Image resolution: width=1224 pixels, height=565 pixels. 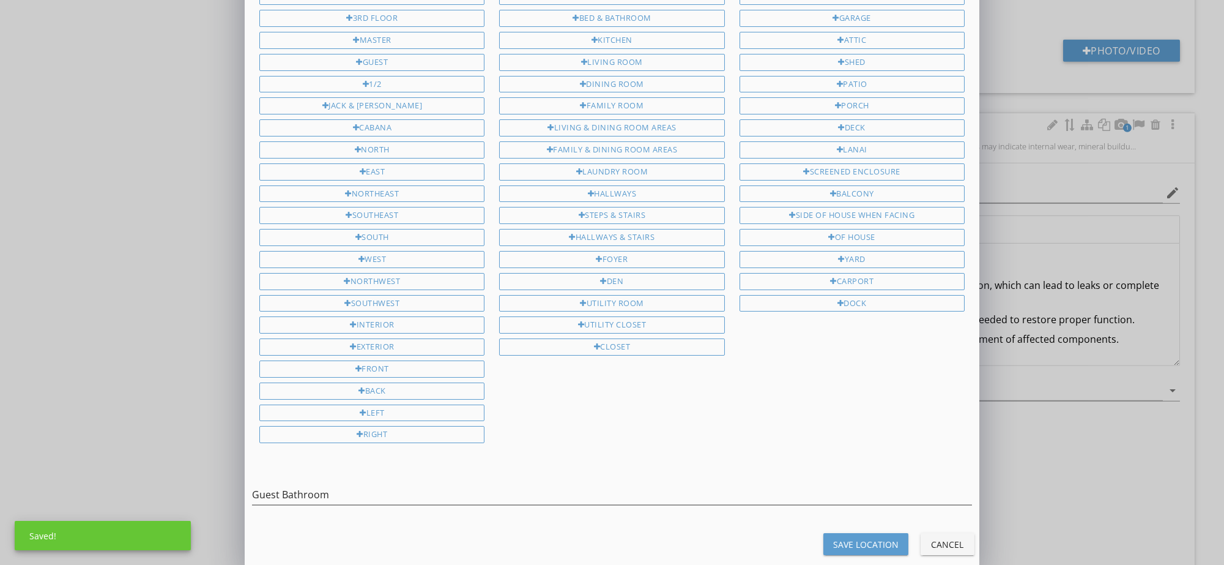 What do you see at coordinates (372, 172) in the screenshot?
I see `div: East` at bounding box center [372, 172].